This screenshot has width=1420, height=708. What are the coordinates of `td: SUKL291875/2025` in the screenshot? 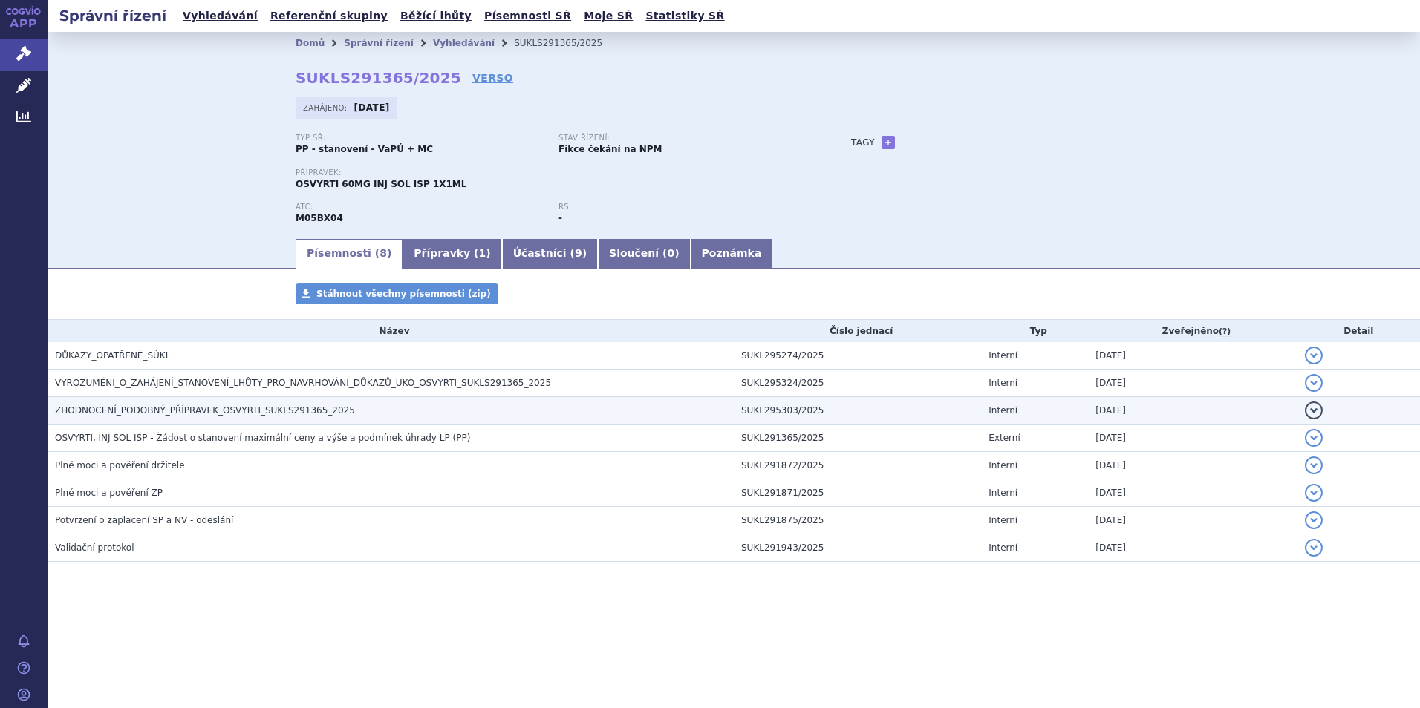 It's located at (857, 521).